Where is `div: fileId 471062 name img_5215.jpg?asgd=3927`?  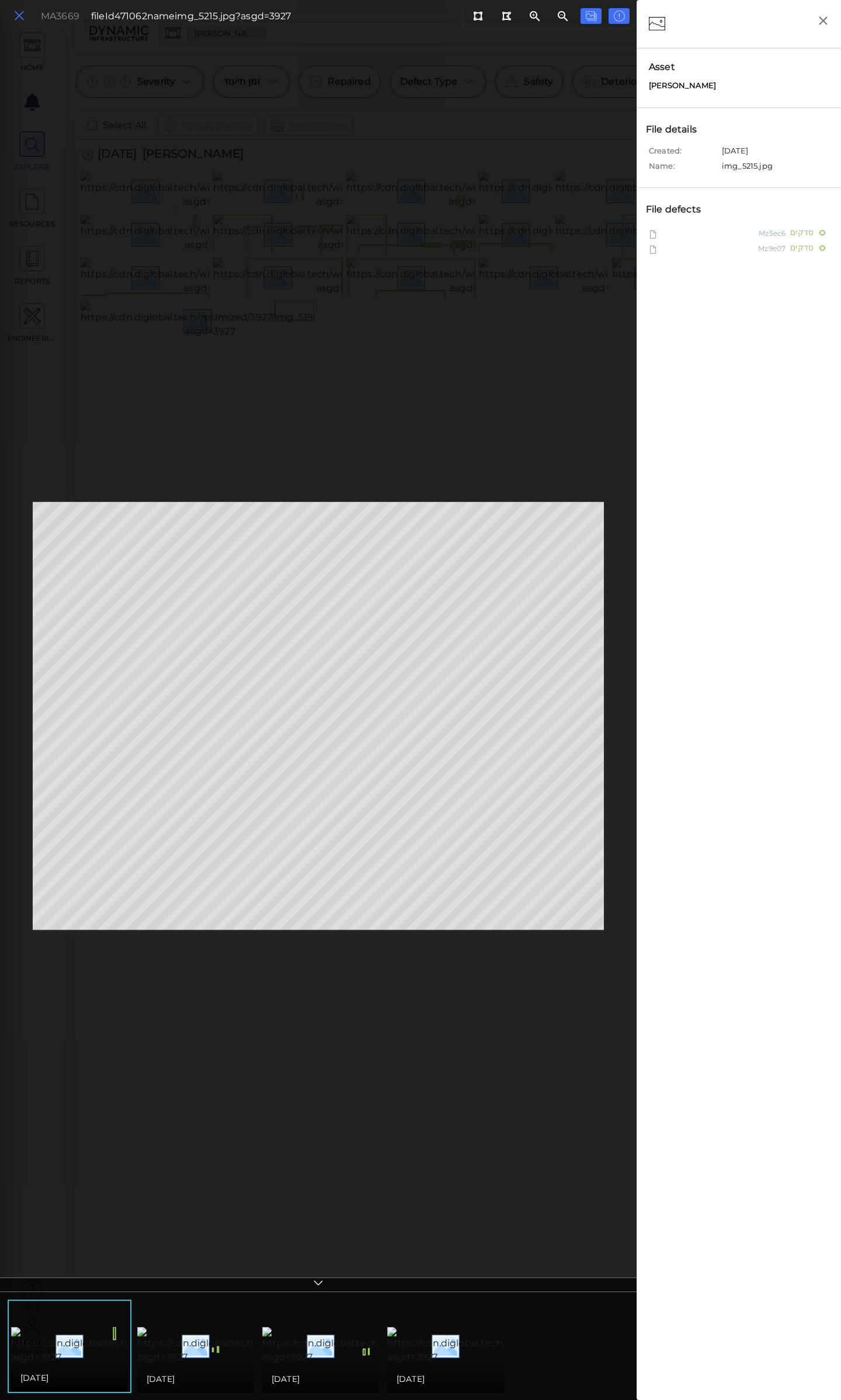
div: fileId 471062 name img_5215.jpg?asgd=3927 is located at coordinates (191, 16).